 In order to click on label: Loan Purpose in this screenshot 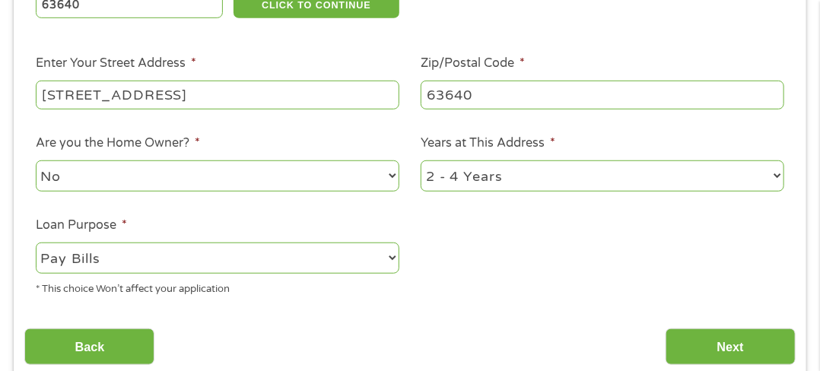, I will do `click(81, 225)`.